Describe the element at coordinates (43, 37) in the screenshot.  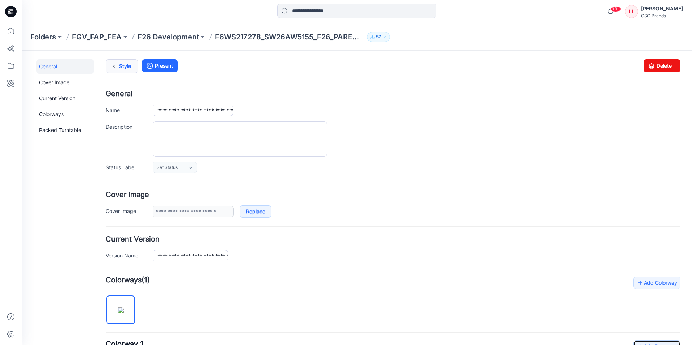
I see `p: Folders` at that location.